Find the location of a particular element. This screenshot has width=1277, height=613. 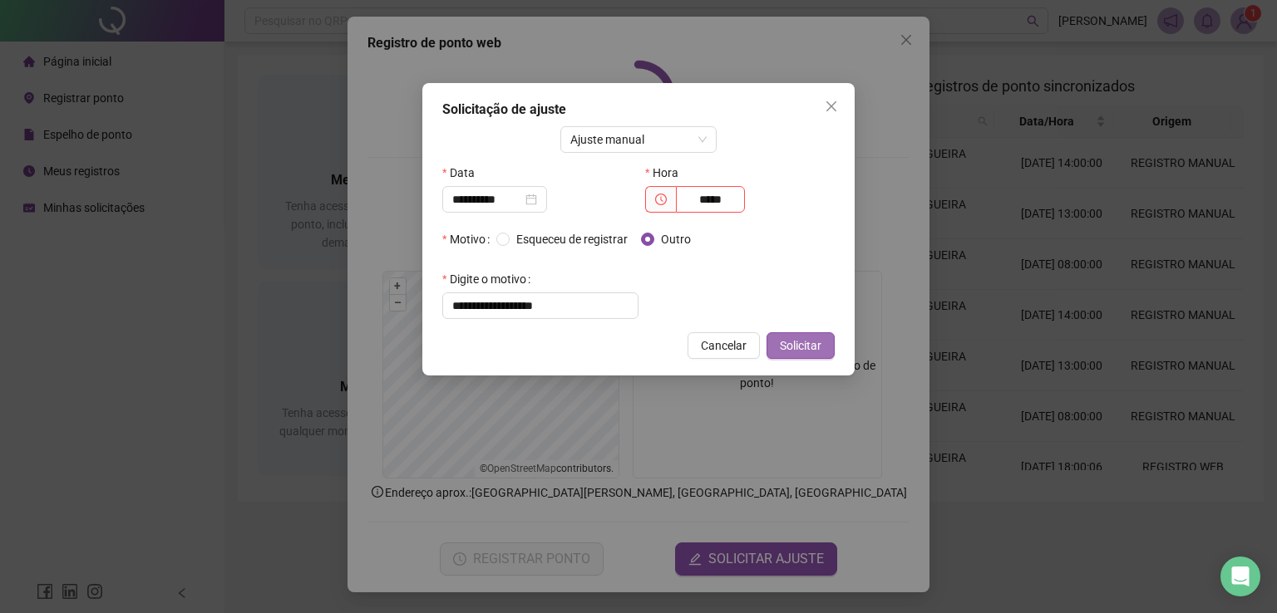

button: Cancelar is located at coordinates (723, 346).